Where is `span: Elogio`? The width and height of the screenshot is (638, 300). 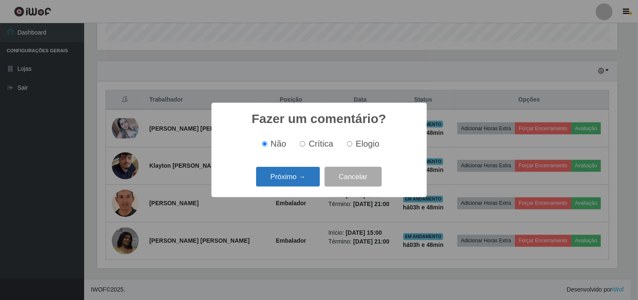
span: Elogio is located at coordinates (368, 143).